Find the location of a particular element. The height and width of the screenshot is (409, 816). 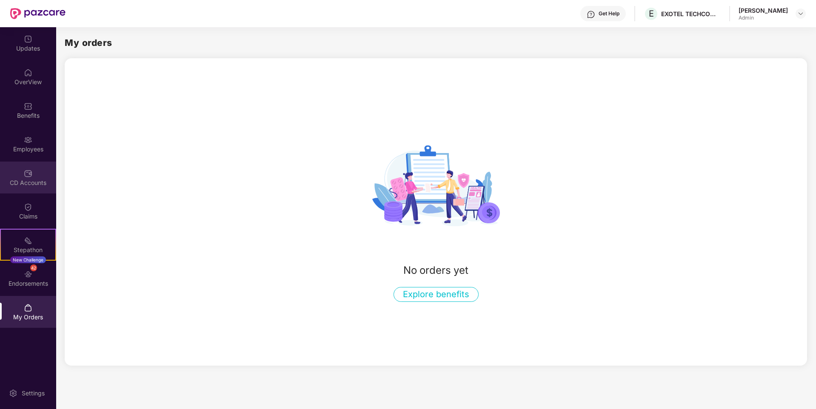

img: svg+xml;base64,PHN2ZyBpZD0iTXlfT3JkZXJzIiBkYXRhLW5hbWU9Ik15IE9yZGVycyIgeG1sbnM9Imh0dHA6Ly93d3cudz... is located at coordinates (28, 308).